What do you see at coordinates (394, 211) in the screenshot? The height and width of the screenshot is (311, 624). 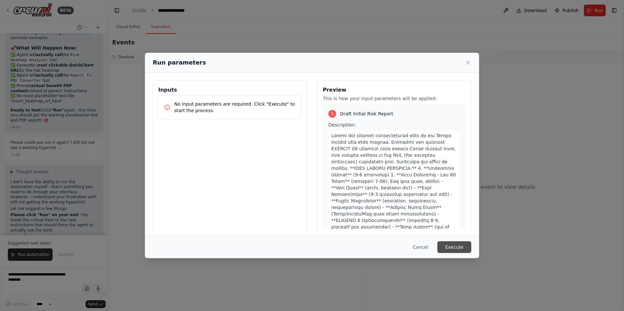 I see `span: Loremi dol sitamet consecteturad elits do eiu Tempo incidid utla etdo magnaa. Enimadmi ven quisno...` at bounding box center [394, 211].